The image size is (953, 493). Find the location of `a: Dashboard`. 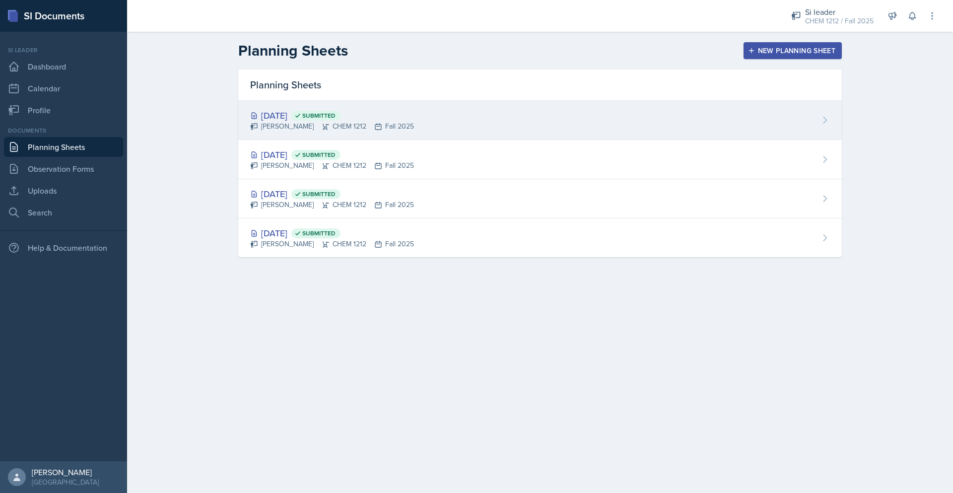

a: Dashboard is located at coordinates (64, 67).